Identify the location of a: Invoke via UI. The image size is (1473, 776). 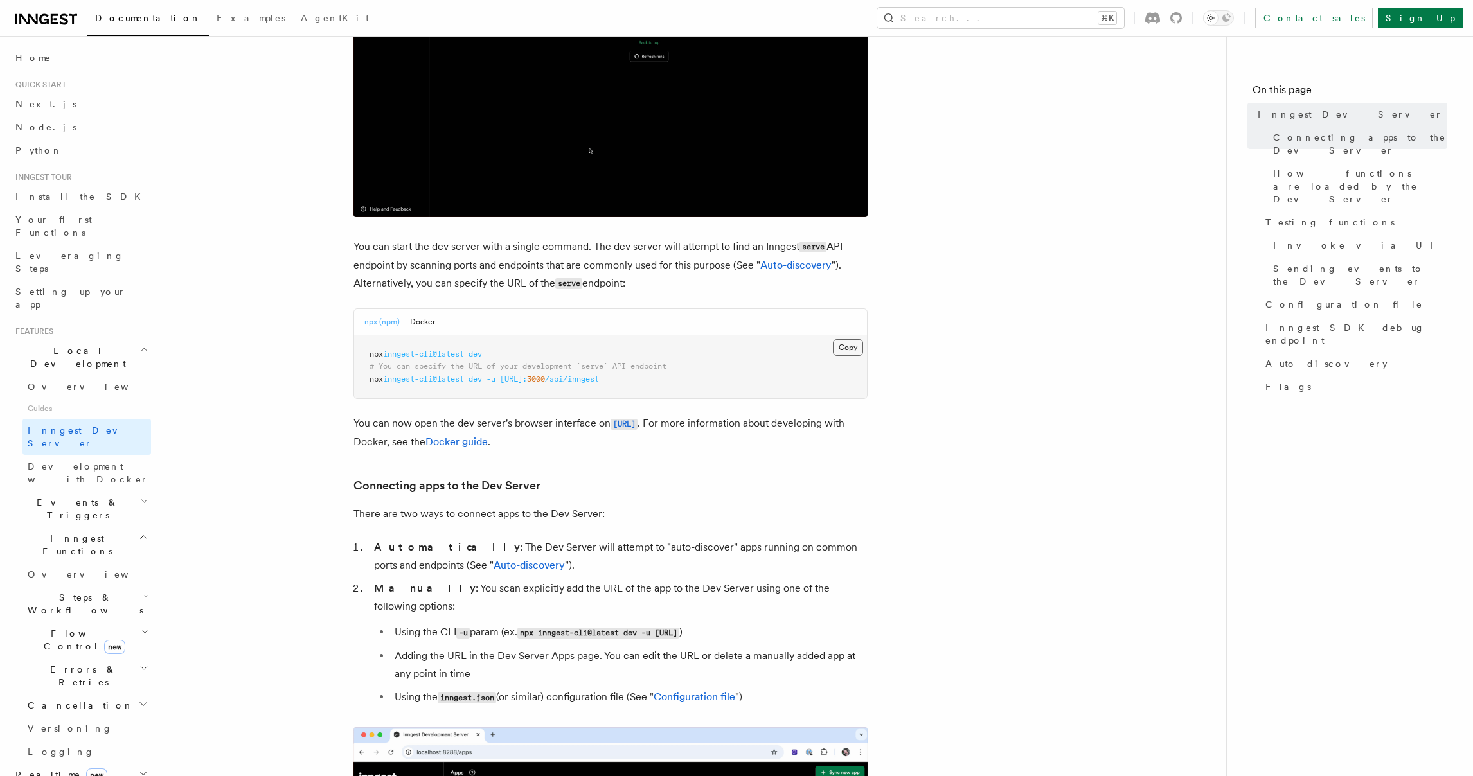
(1357, 245).